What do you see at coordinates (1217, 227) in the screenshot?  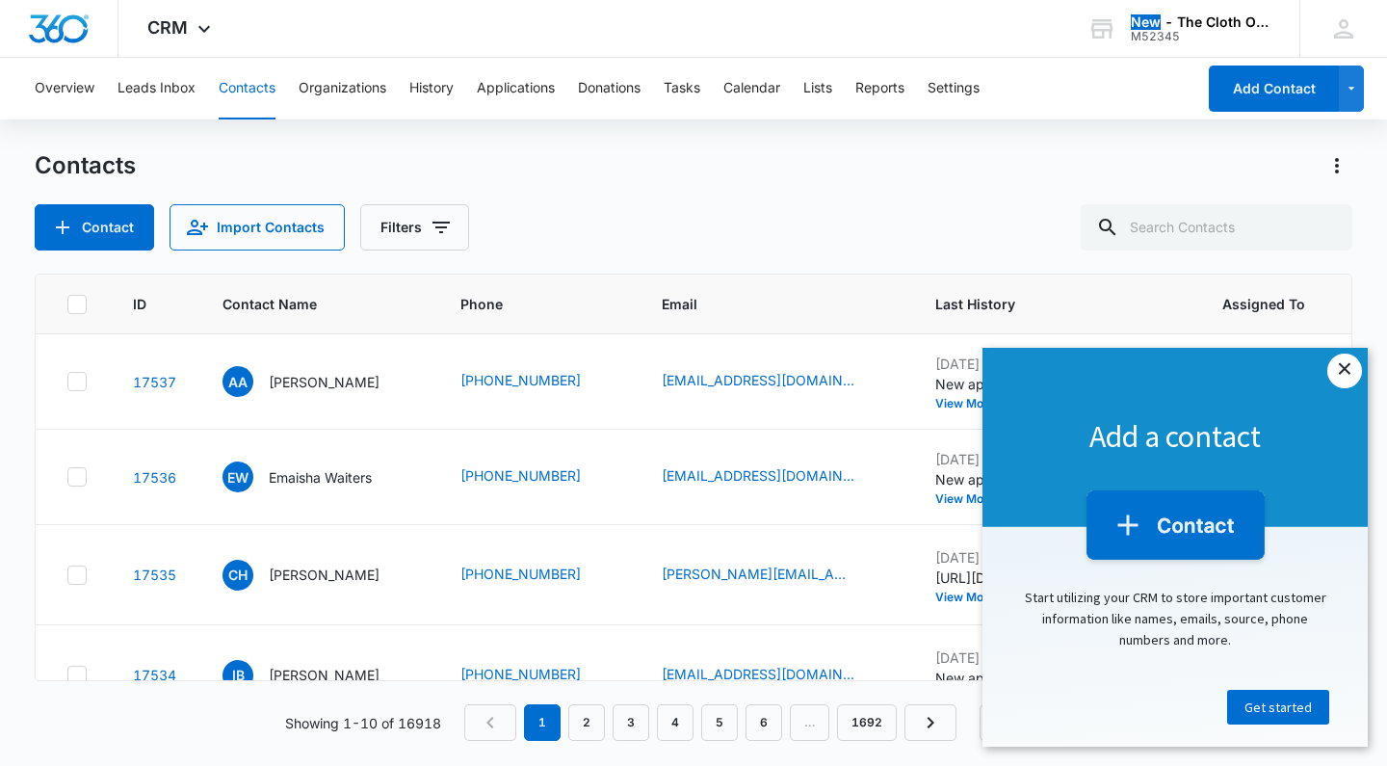 I see `input: Search Contacts` at bounding box center [1217, 227].